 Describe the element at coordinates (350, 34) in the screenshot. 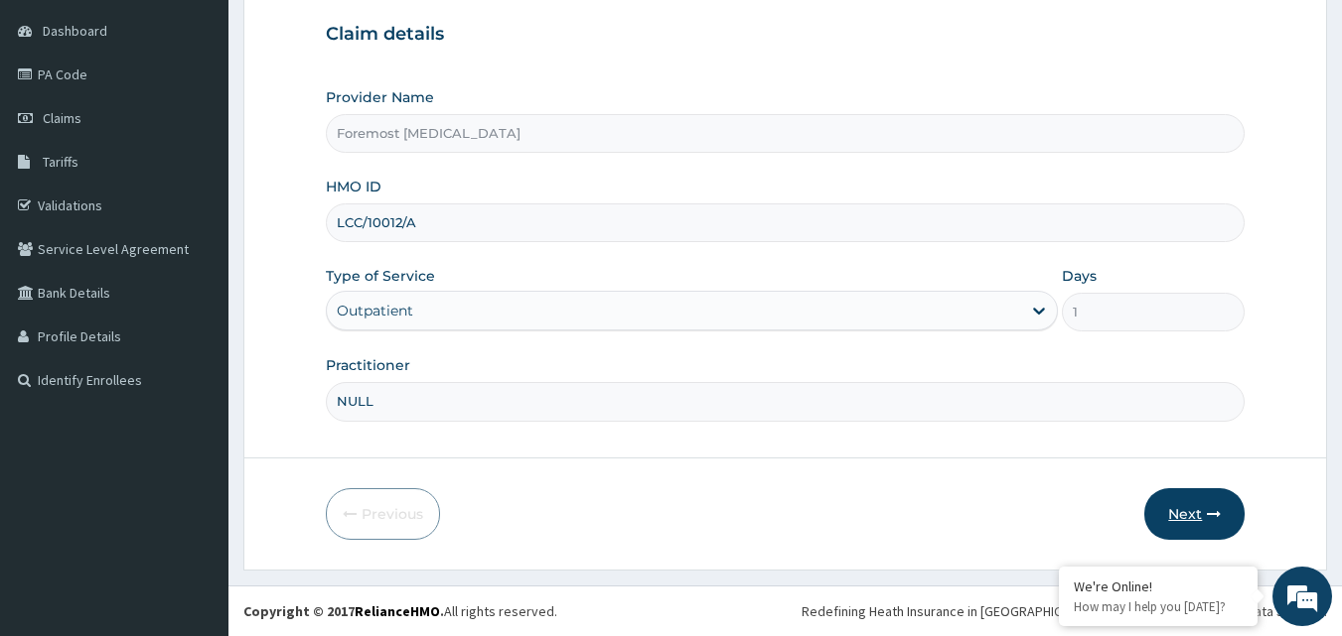

I see `div: Minimize live chat window` at that location.